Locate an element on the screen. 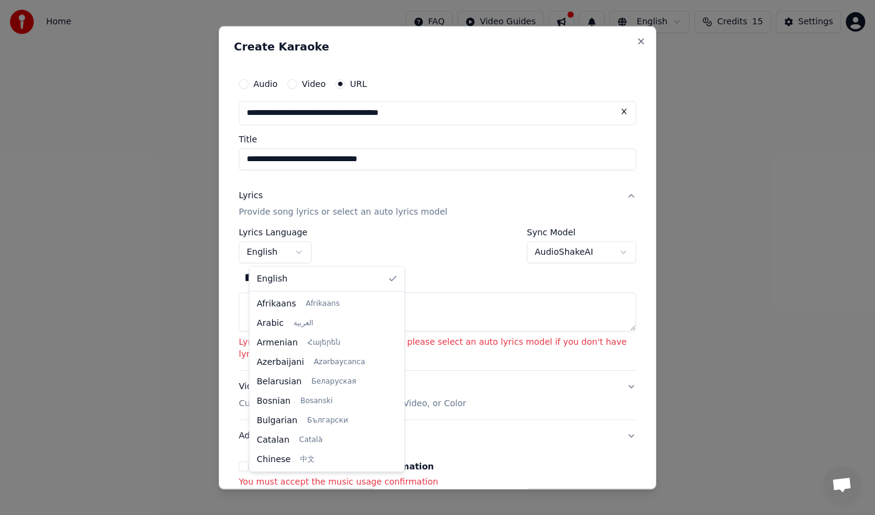 The height and width of the screenshot is (515, 875). span: Беларуская is located at coordinates (334, 381).